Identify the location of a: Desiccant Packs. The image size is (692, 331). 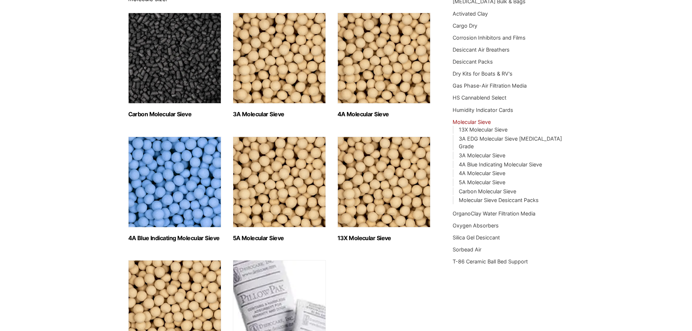
(473, 61).